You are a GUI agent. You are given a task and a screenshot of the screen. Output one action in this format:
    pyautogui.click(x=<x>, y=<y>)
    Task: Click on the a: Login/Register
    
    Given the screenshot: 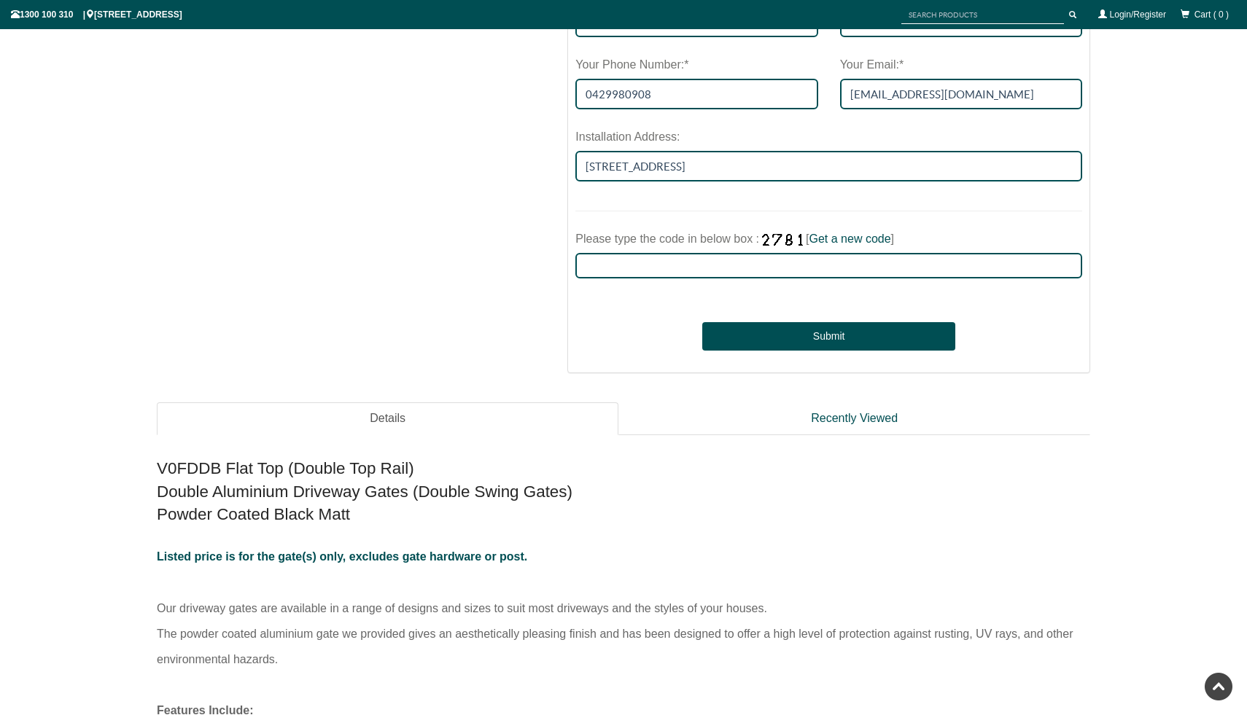 What is the action you would take?
    pyautogui.click(x=1138, y=15)
    